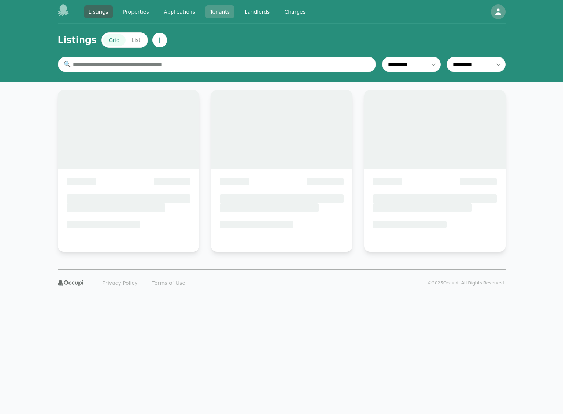  What do you see at coordinates (136, 12) in the screenshot?
I see `a: Properties` at bounding box center [136, 12].